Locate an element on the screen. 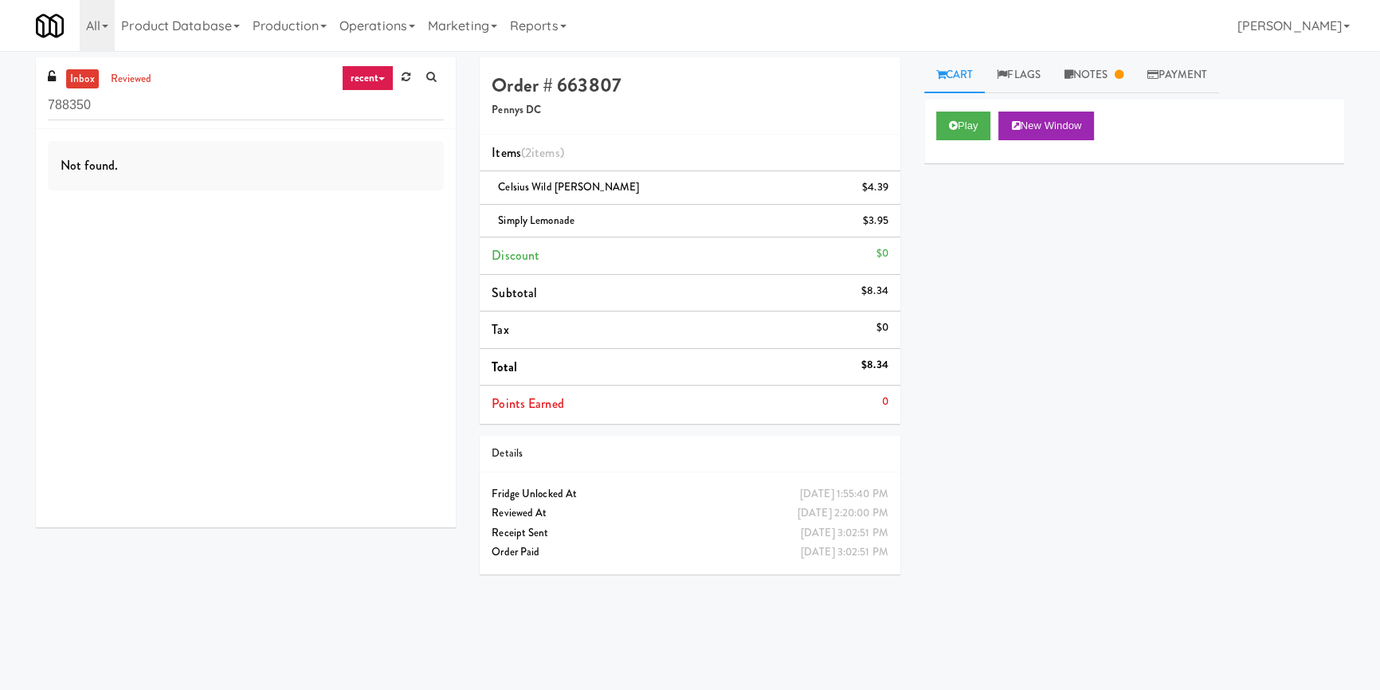 The height and width of the screenshot is (690, 1380). h4: Order # 663807 is located at coordinates (689, 85).